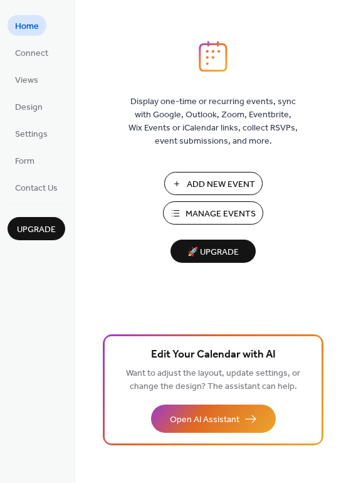  I want to click on span: Want to adjust the layout, update settings, or change the design? The assistant can help., so click(213, 380).